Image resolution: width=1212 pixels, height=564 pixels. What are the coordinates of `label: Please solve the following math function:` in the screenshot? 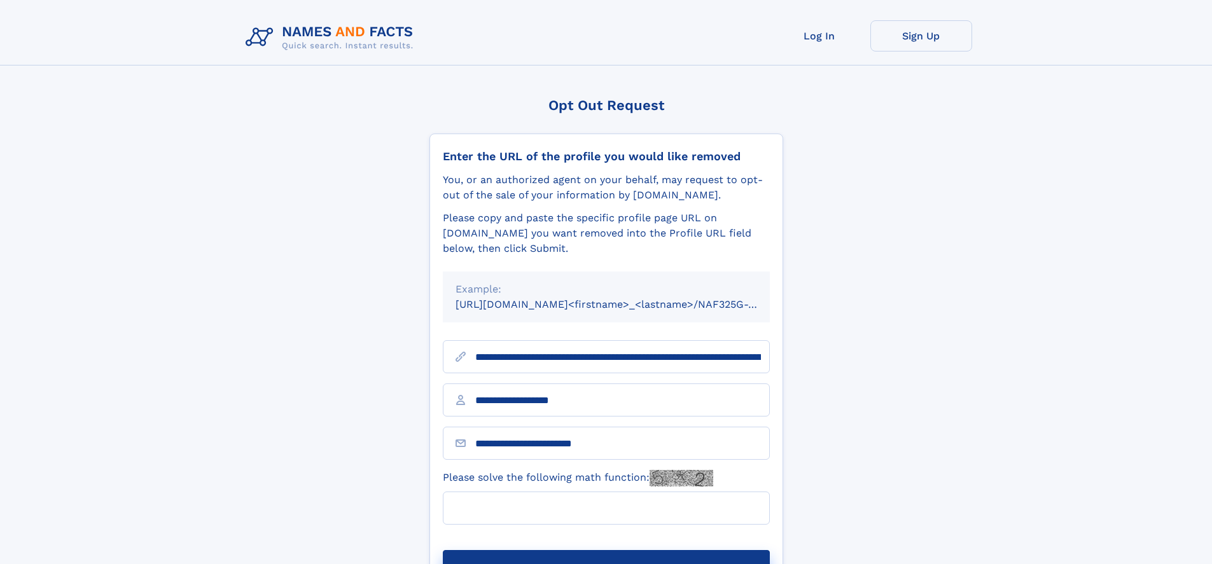 It's located at (578, 478).